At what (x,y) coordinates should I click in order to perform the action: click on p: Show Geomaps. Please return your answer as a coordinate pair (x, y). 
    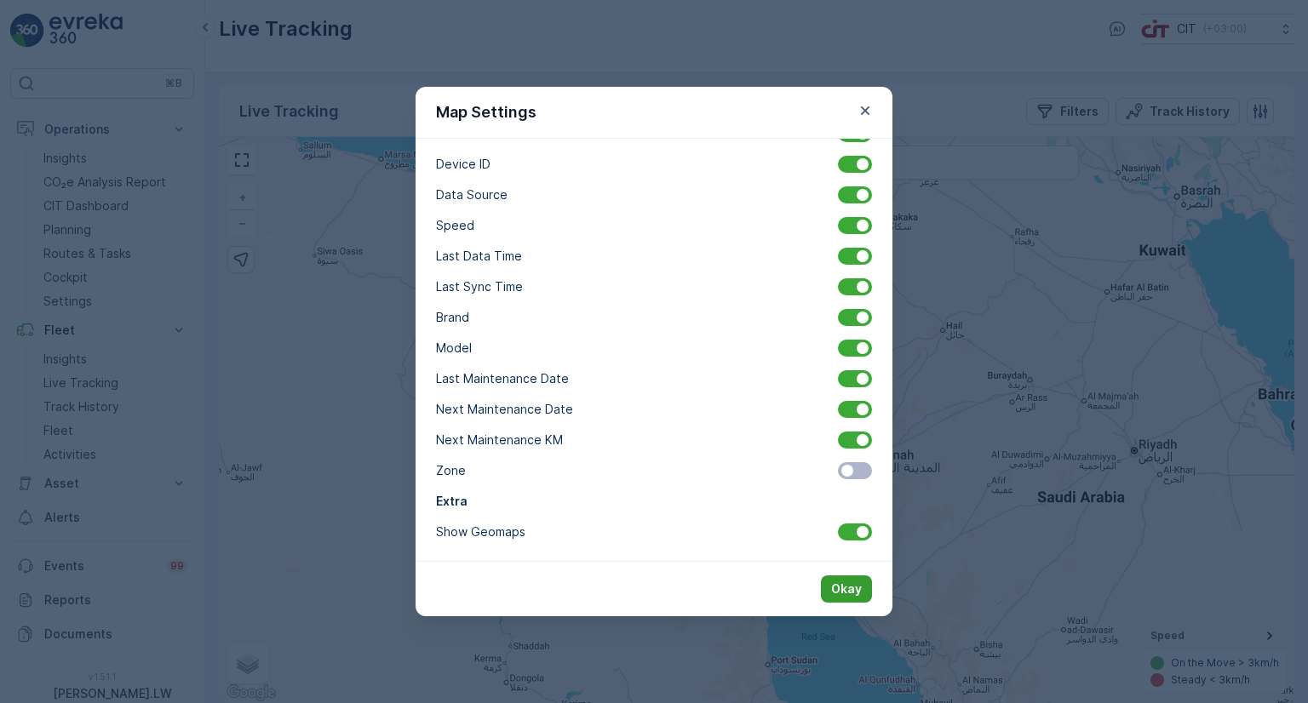
    Looking at the image, I should click on (480, 532).